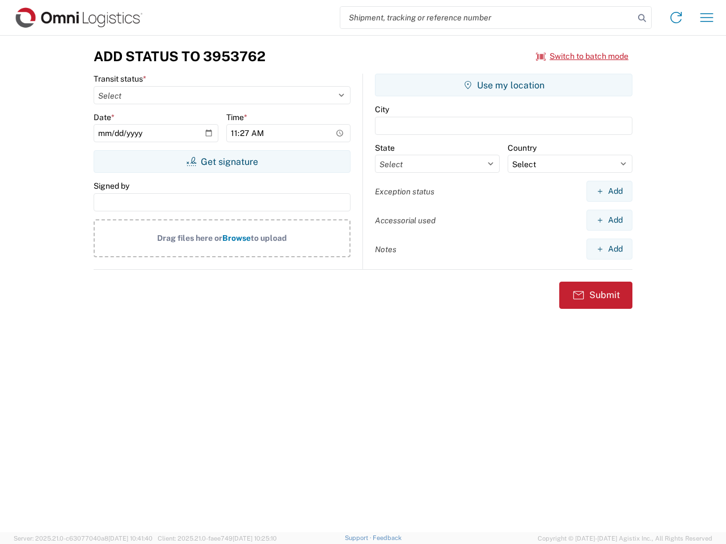  What do you see at coordinates (521, 148) in the screenshot?
I see `label: Country` at bounding box center [521, 148].